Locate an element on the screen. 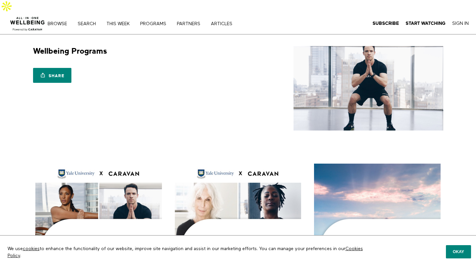 The height and width of the screenshot is (269, 476). img: CARAVAN is located at coordinates (27, 22).